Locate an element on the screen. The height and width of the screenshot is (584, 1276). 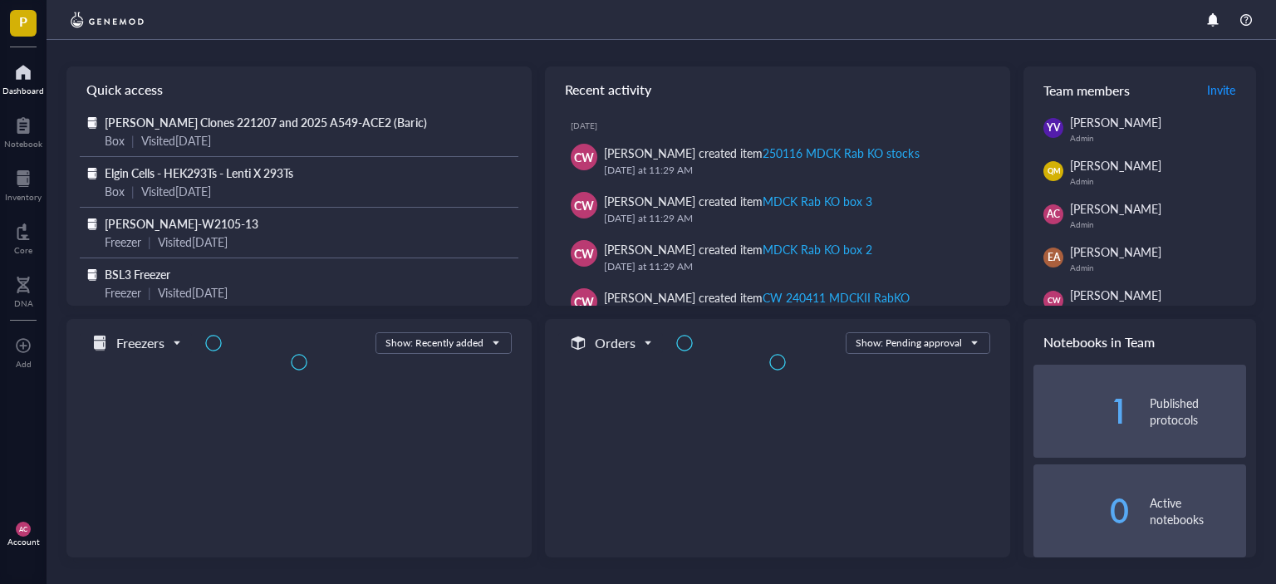
div: Team members is located at coordinates (1140, 90).